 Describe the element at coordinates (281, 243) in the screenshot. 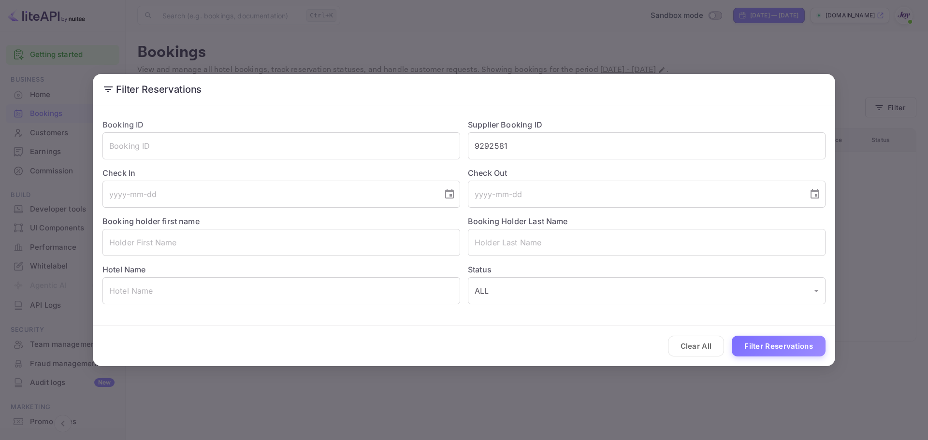

I see `input: Holder First Name` at that location.